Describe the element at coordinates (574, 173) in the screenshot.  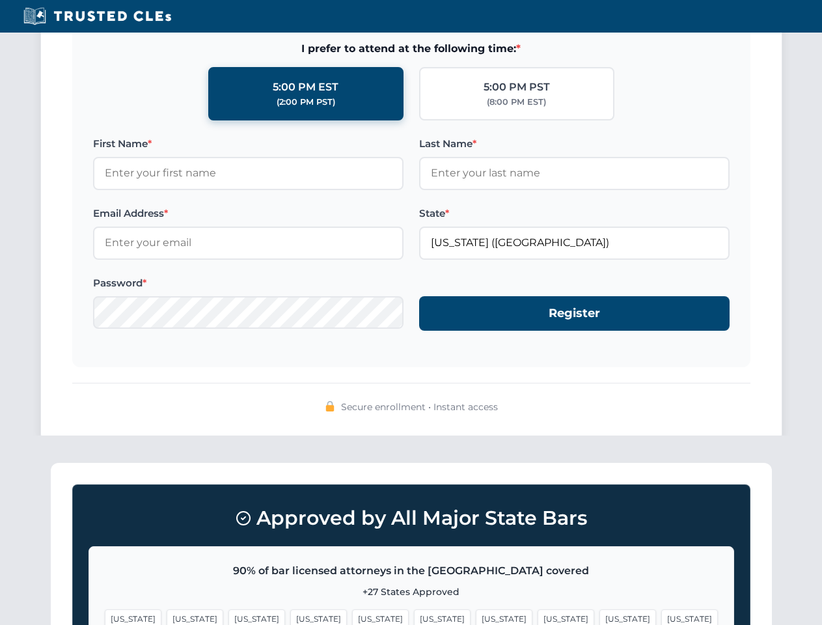
I see `input: Enter your last name` at that location.